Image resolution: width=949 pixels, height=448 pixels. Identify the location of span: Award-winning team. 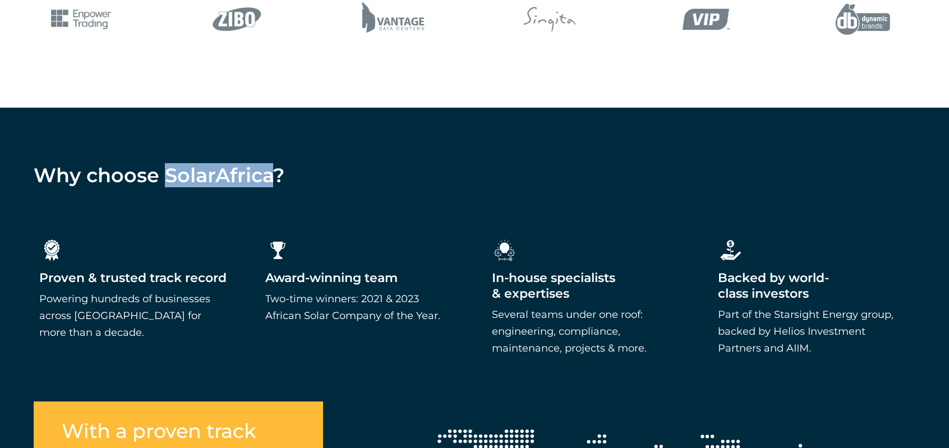
(331, 278).